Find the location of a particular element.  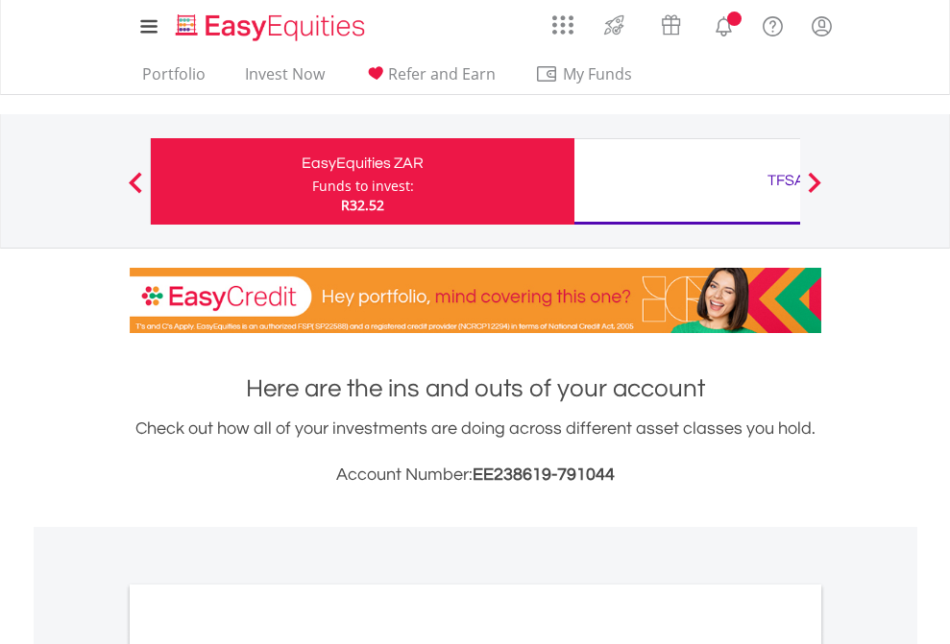

img: grid-menu-icon.svg is located at coordinates (563, 25).